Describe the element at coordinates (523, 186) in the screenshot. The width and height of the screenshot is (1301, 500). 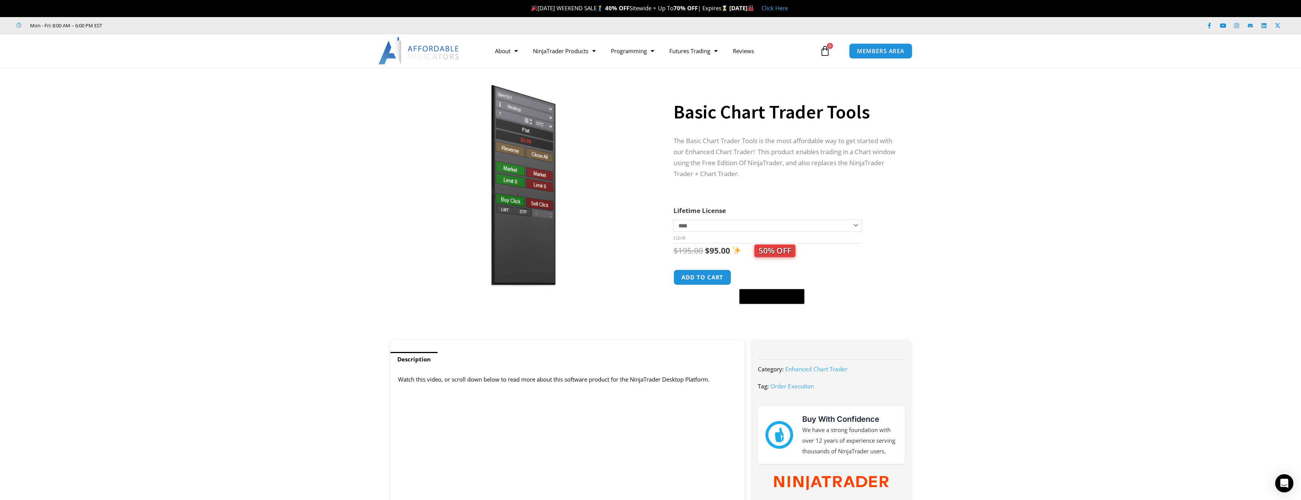
I see `img: BasicTools | Affordable Indicators – NinjaTrader` at that location.